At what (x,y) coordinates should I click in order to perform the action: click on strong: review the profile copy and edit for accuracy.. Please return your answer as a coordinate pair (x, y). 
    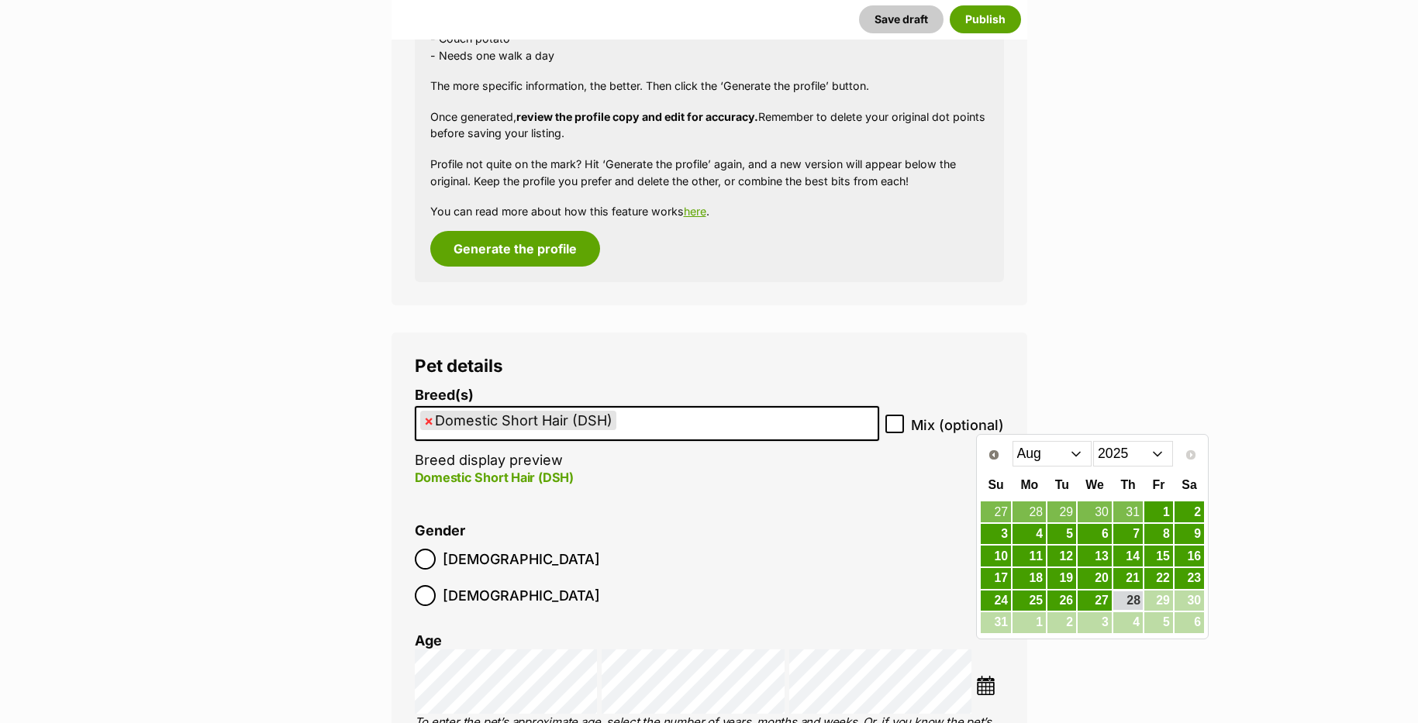
    Looking at the image, I should click on (637, 116).